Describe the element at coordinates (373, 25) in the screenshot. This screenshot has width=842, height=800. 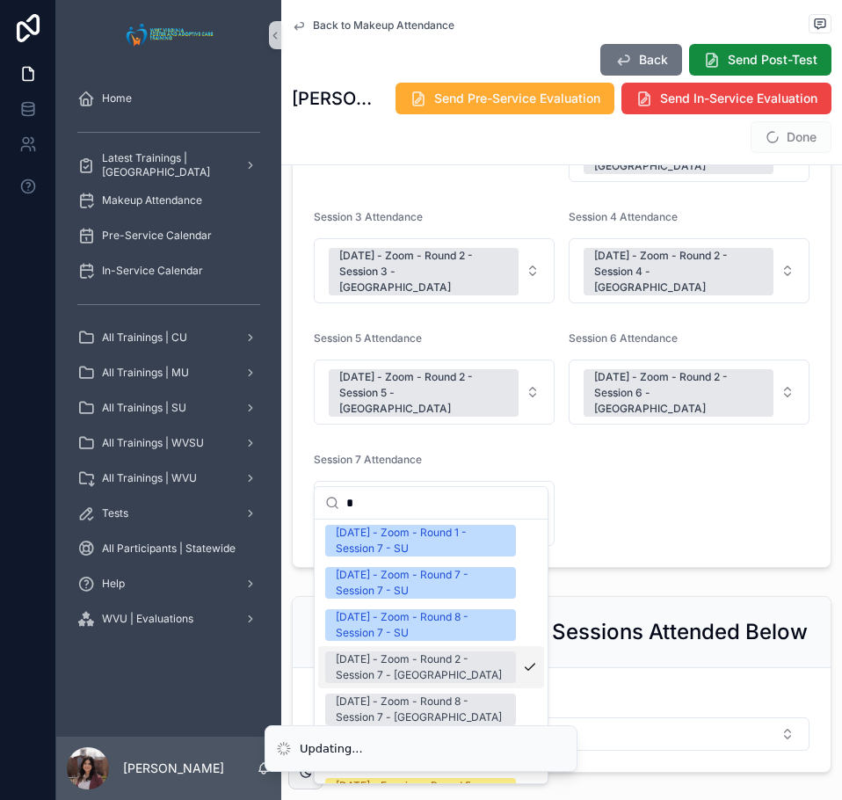
I see `a: Back to Makeup Attendance` at that location.